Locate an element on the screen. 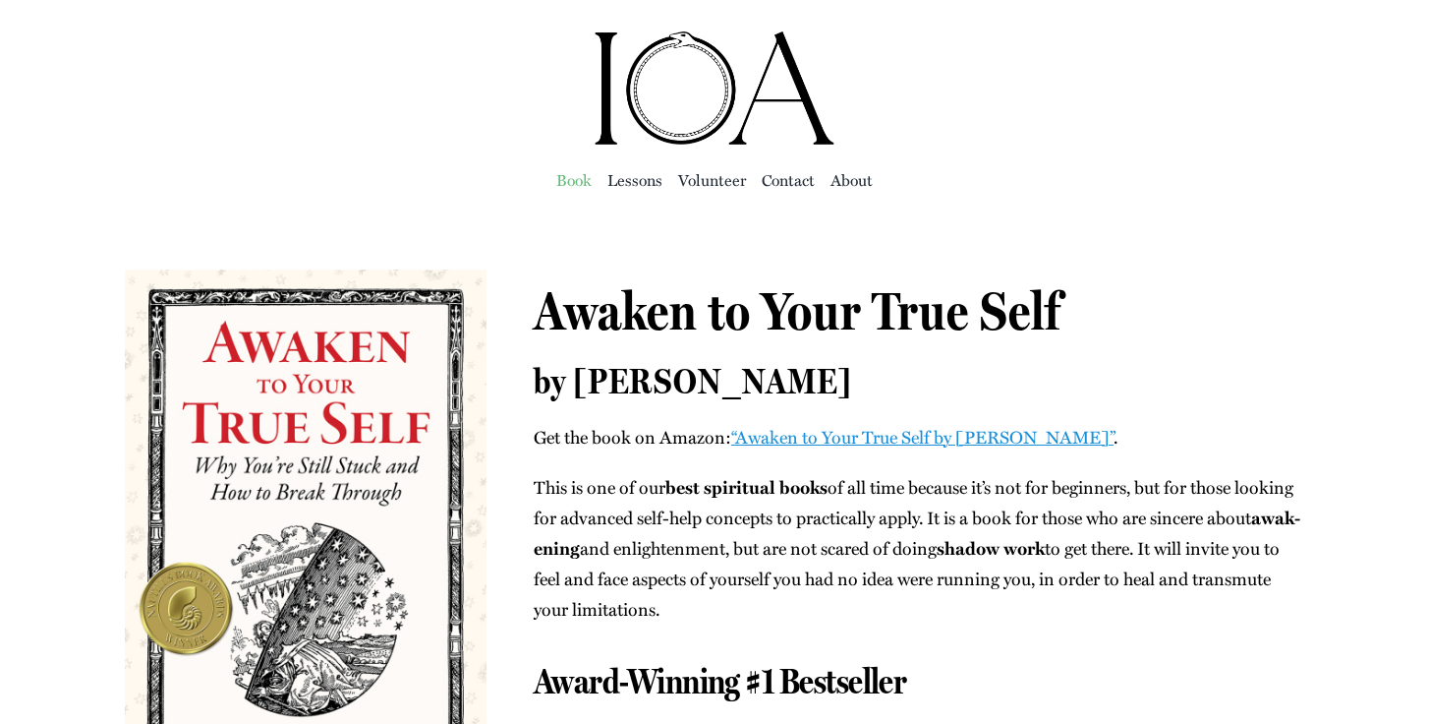 The image size is (1429, 724). a: Book is located at coordinates (574, 180).